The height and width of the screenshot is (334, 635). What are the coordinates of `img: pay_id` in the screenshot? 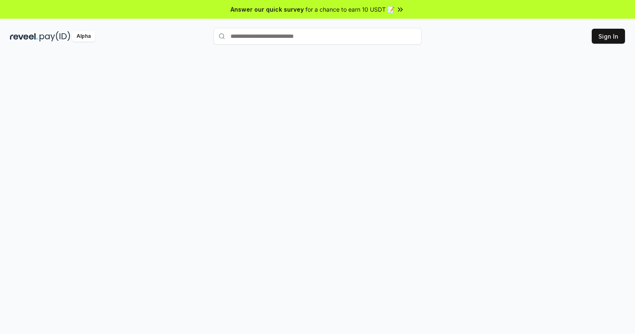 It's located at (55, 36).